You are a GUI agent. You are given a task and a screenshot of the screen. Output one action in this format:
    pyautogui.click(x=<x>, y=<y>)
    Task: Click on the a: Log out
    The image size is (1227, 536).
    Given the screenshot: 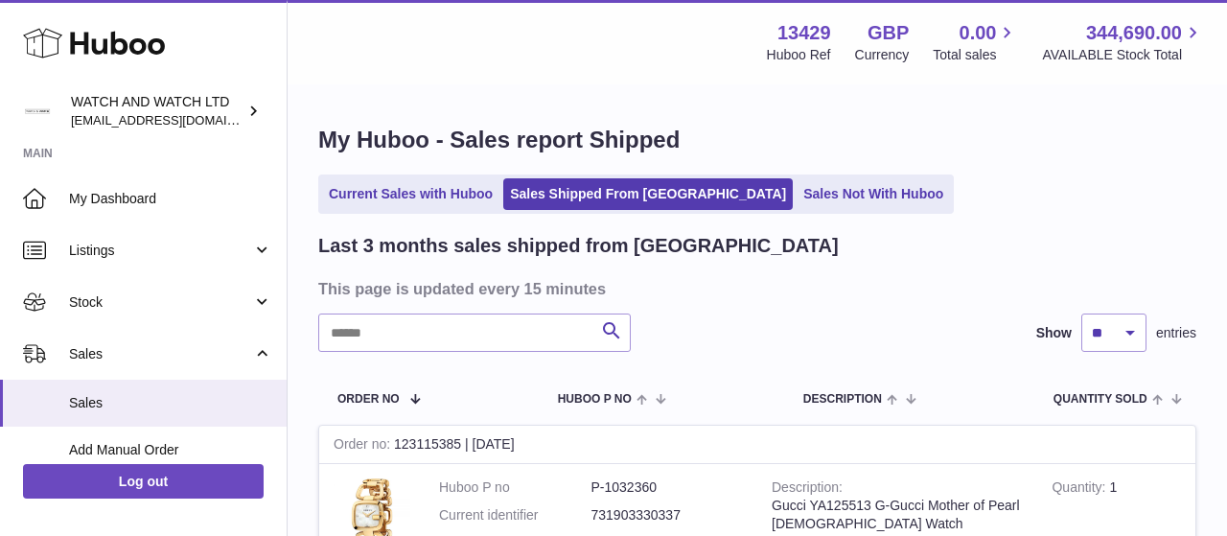 What is the action you would take?
    pyautogui.click(x=143, y=481)
    